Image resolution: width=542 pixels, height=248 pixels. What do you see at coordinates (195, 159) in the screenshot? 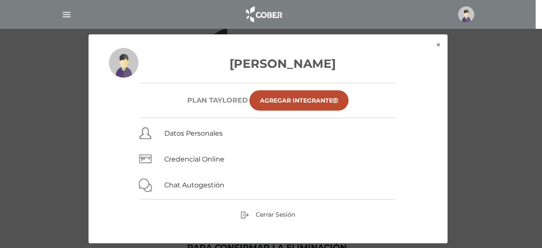
I see `a: Credencial Online` at bounding box center [195, 159].